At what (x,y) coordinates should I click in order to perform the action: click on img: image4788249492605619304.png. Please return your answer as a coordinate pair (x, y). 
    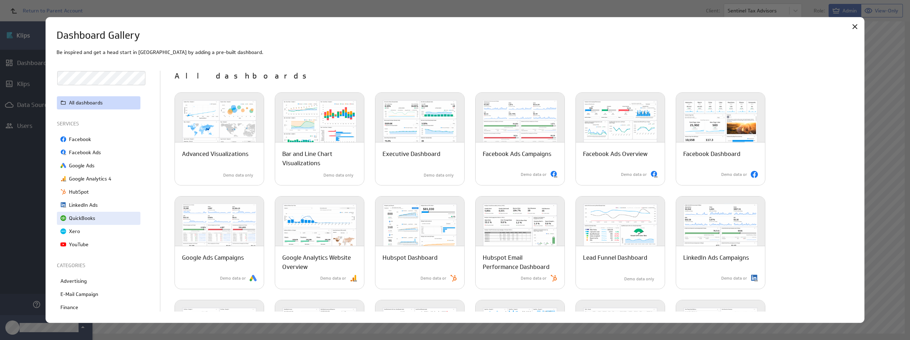
    Looking at the image, I should click on (63, 192).